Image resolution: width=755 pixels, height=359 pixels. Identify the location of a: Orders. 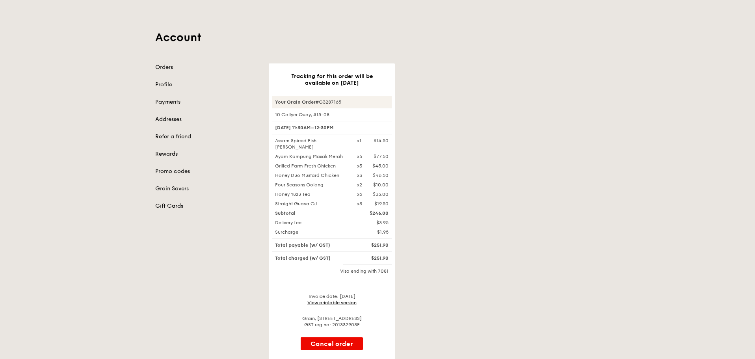
(207, 67).